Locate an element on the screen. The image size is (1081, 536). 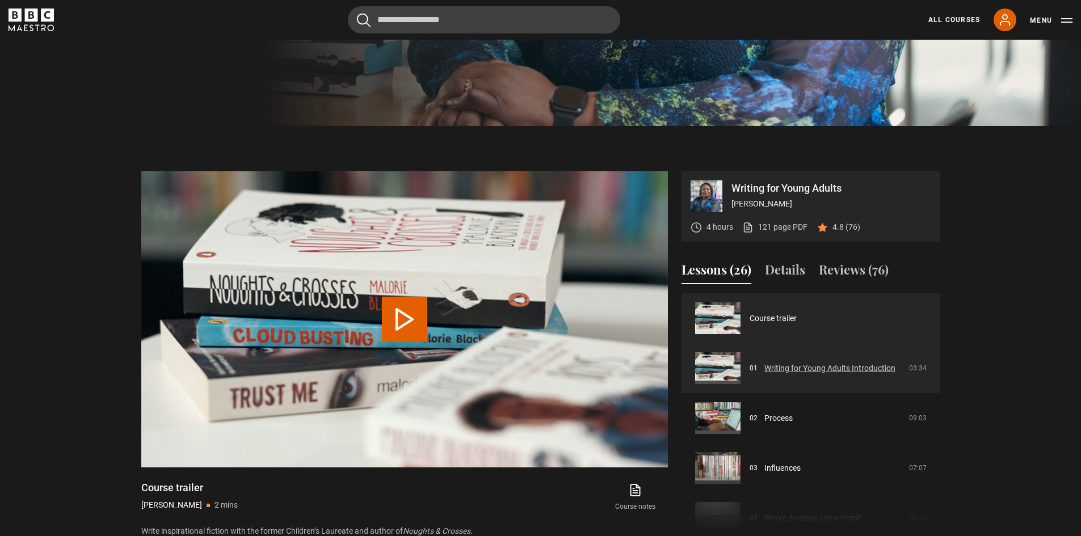
svg: BBC Maestro is located at coordinates (31, 20).